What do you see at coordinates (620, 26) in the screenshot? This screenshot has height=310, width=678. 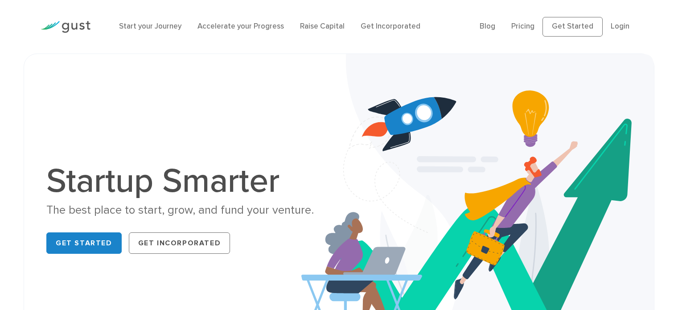 I see `a: Login` at bounding box center [620, 26].